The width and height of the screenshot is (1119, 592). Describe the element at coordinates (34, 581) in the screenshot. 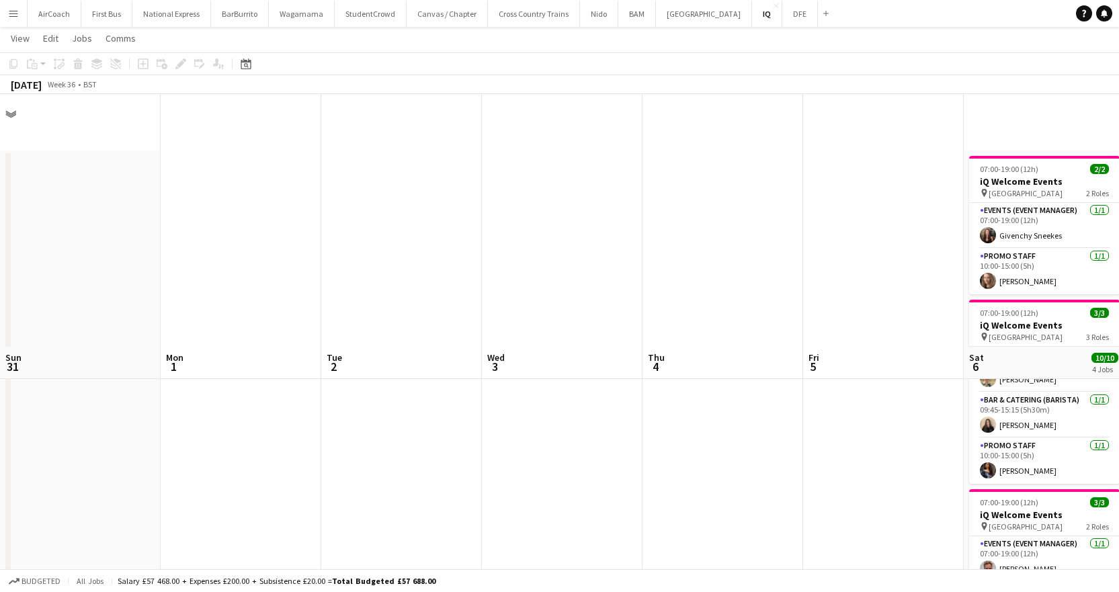

I see `button: Budgeted` at that location.